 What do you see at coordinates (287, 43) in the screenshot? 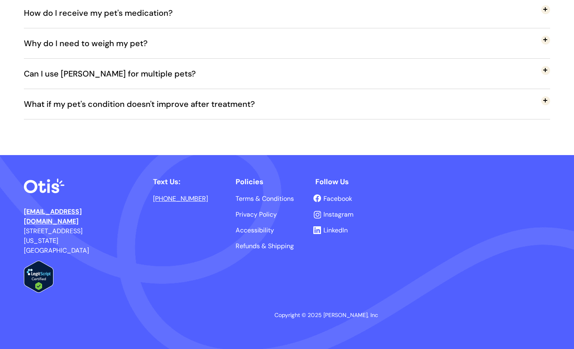
I see `button: Why do I need to weigh my pet?` at bounding box center [287, 43].